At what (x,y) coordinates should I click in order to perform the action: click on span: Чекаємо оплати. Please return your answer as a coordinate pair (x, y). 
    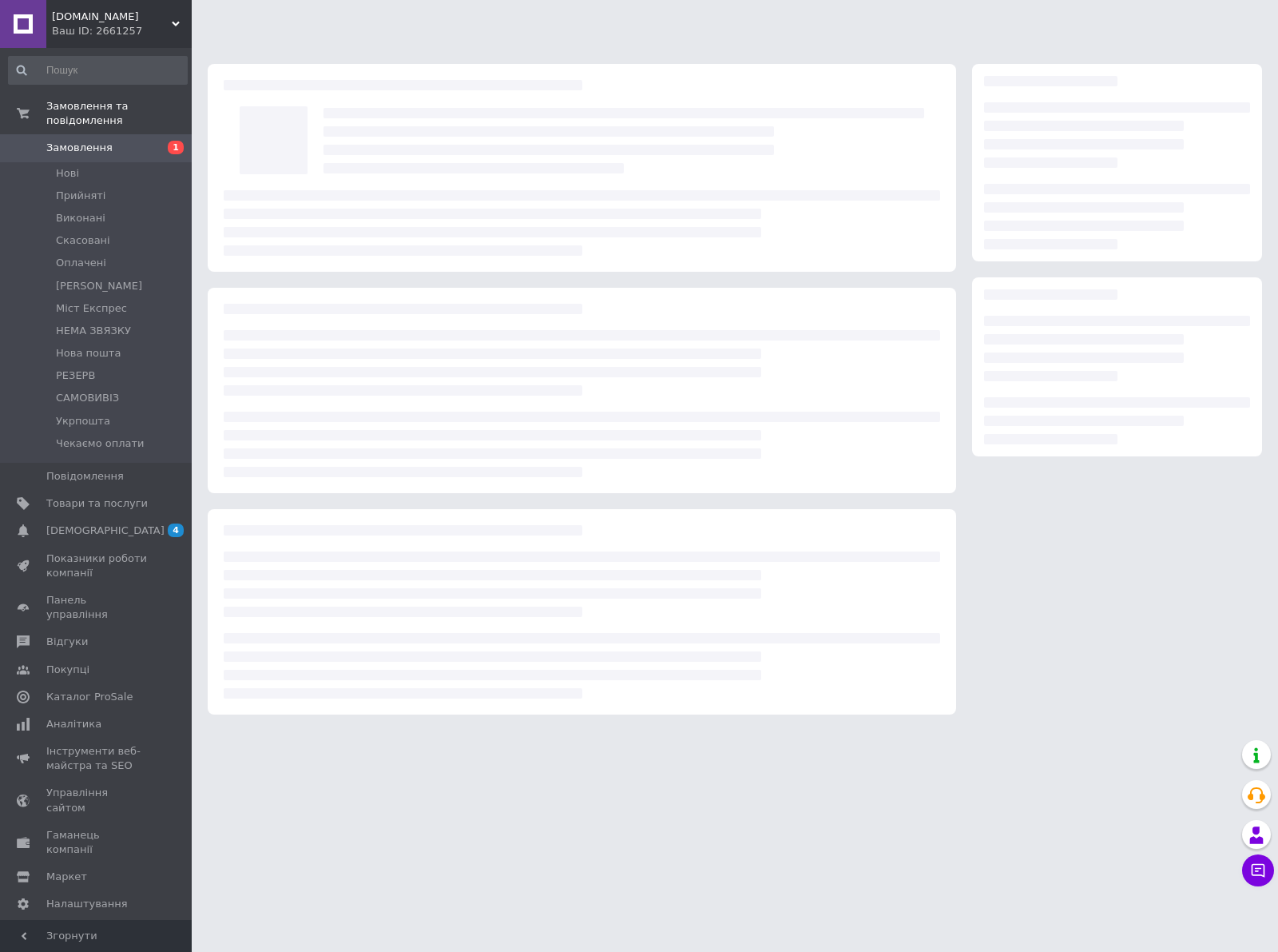
    Looking at the image, I should click on (100, 443).